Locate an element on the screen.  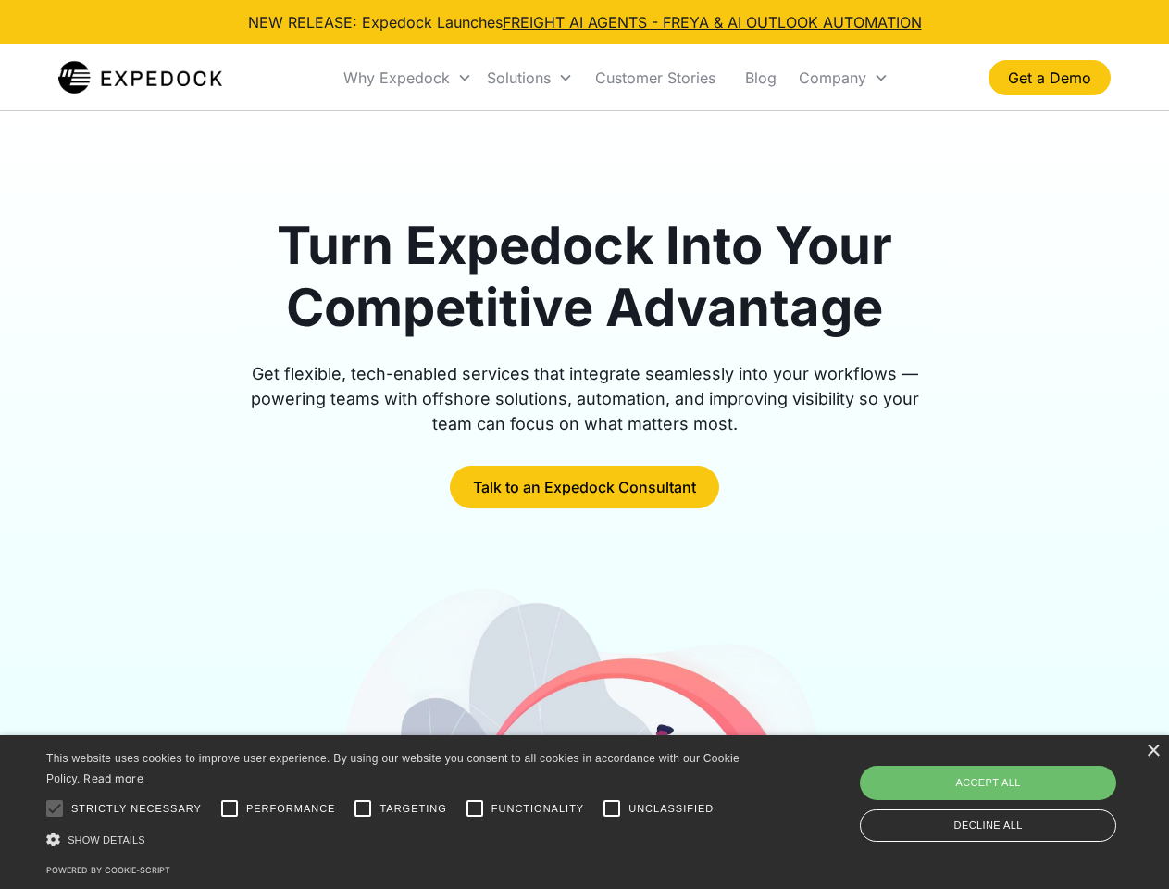
span: Unclassified is located at coordinates (671, 808).